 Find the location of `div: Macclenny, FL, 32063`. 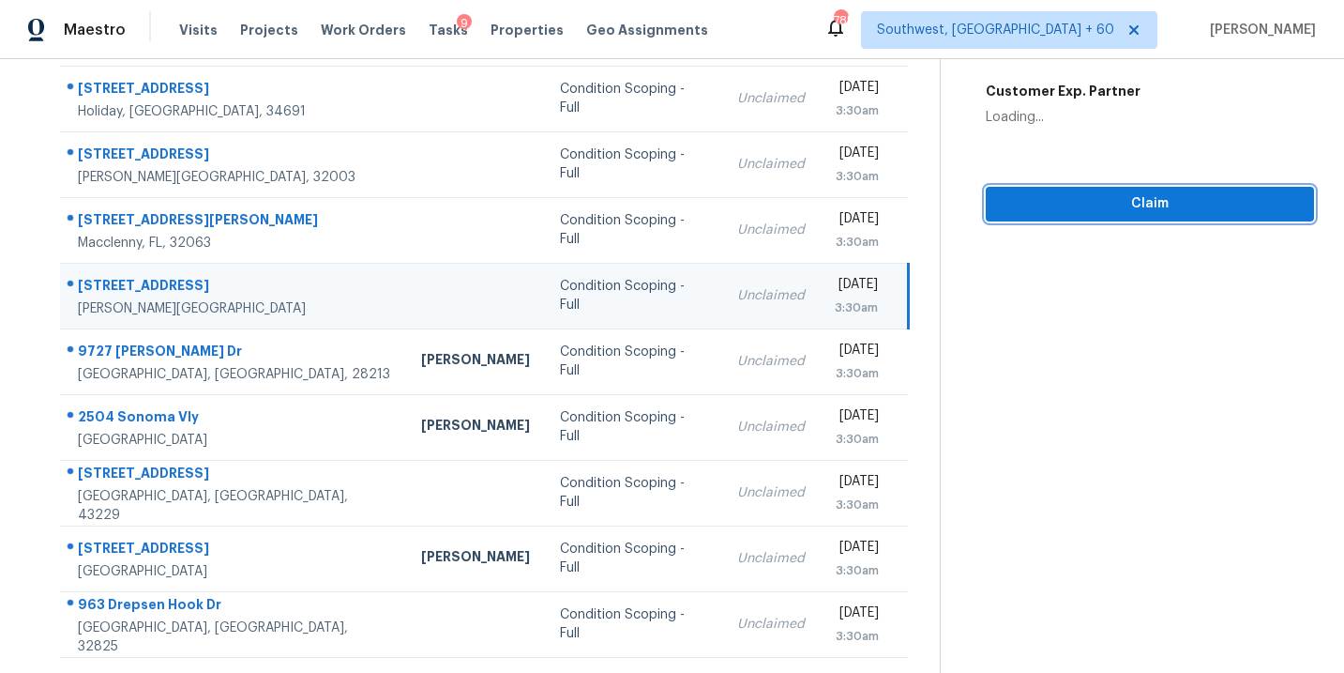

div: Macclenny, FL, 32063 is located at coordinates (235, 243).